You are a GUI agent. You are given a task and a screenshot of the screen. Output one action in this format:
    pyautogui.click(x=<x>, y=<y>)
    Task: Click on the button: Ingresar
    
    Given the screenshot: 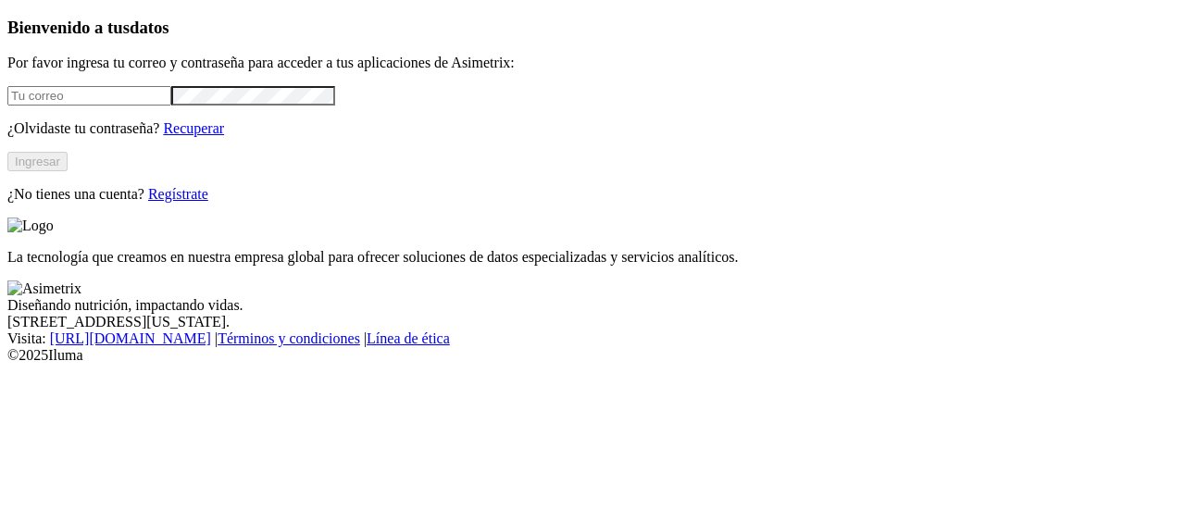 What is the action you would take?
    pyautogui.click(x=37, y=161)
    